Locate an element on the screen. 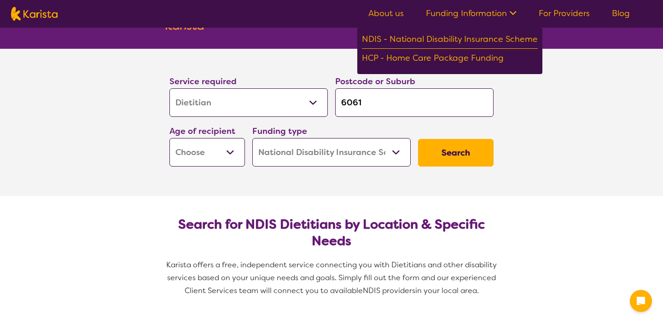 Image resolution: width=663 pixels, height=323 pixels. span: in your local area. is located at coordinates (447, 290).